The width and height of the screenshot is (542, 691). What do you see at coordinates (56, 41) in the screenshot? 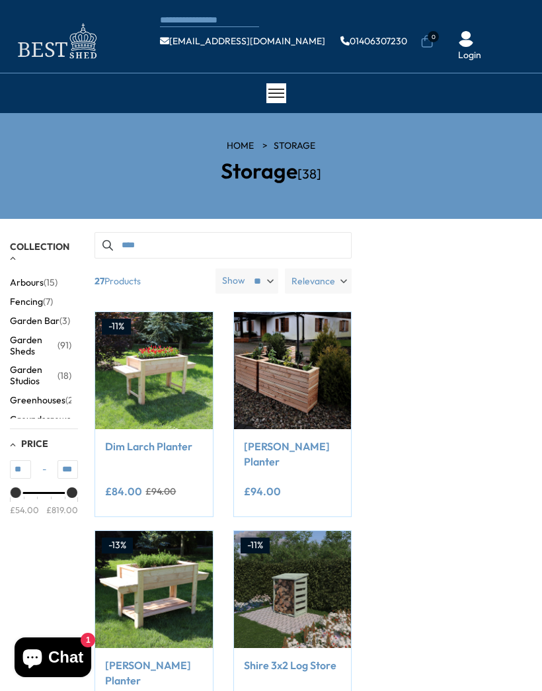
I see `img: logo` at bounding box center [56, 41].